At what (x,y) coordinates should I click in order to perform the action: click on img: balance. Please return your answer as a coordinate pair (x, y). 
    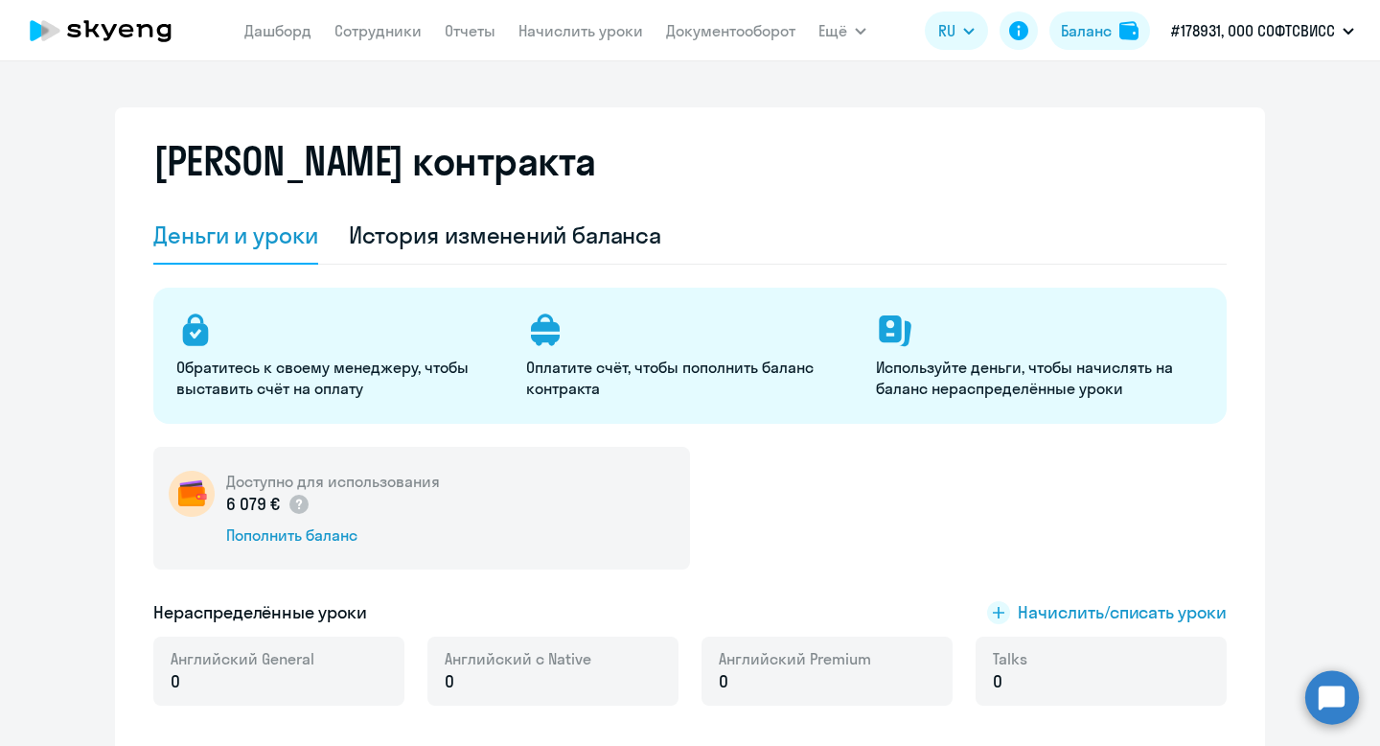
    Looking at the image, I should click on (1129, 31).